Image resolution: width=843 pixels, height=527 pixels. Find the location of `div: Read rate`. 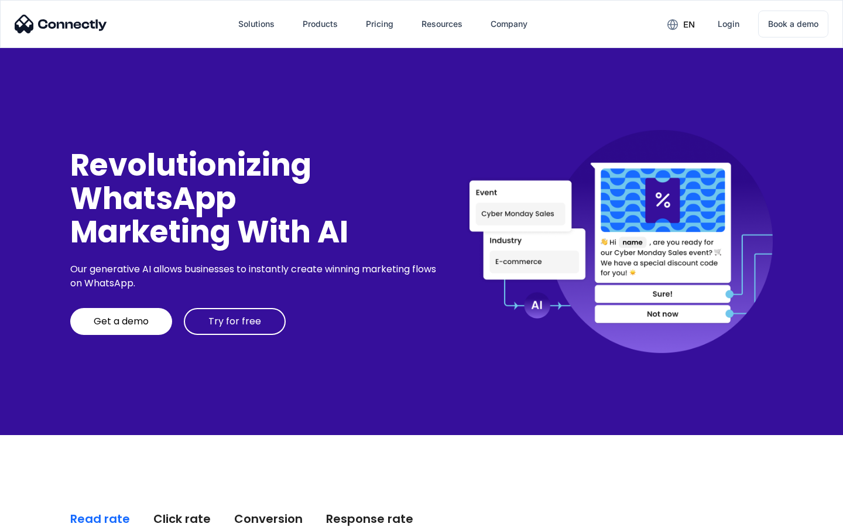

div: Read rate is located at coordinates (100, 518).